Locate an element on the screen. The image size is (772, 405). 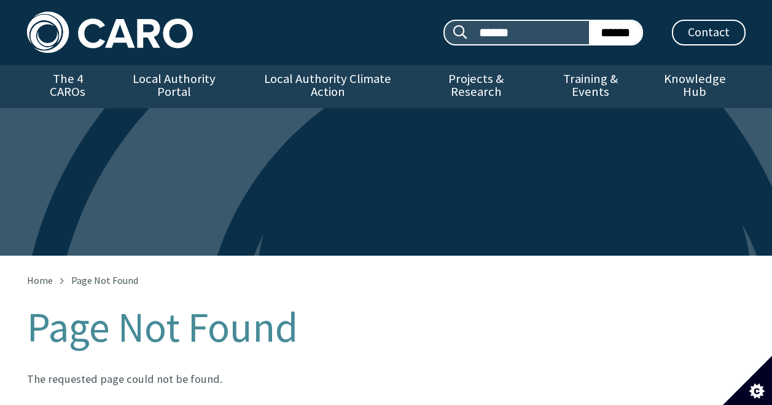
a: Training & Events is located at coordinates (590, 87).